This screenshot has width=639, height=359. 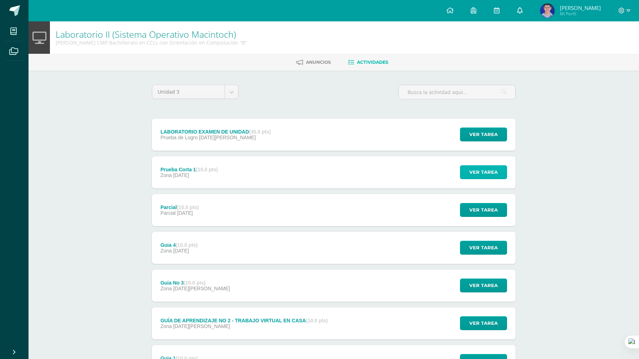 I want to click on div: Parcial, so click(x=179, y=207).